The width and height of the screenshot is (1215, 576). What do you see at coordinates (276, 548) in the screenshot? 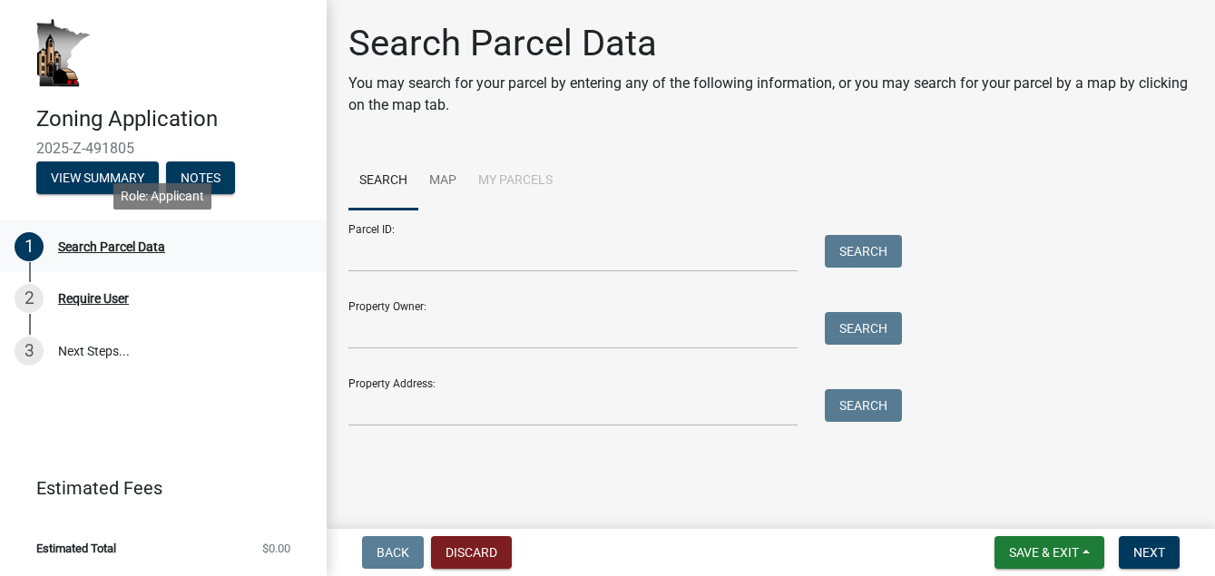
I see `span: $0.00` at bounding box center [276, 548].